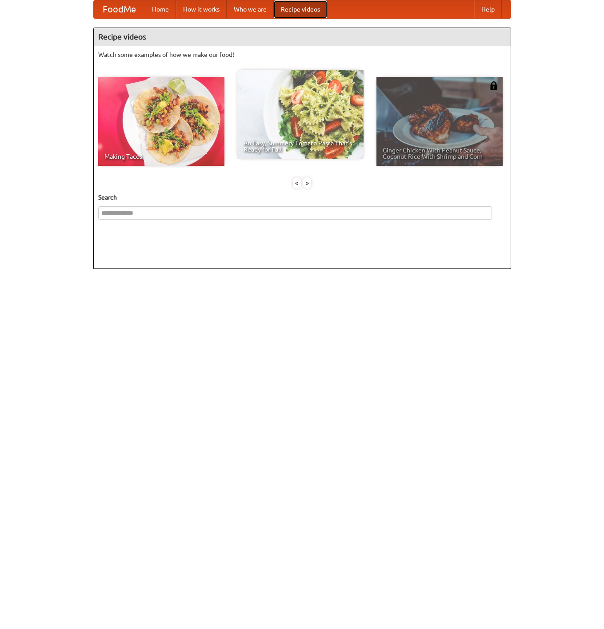 This screenshot has height=629, width=604. Describe the element at coordinates (302, 197) in the screenshot. I see `h5: Search` at that location.